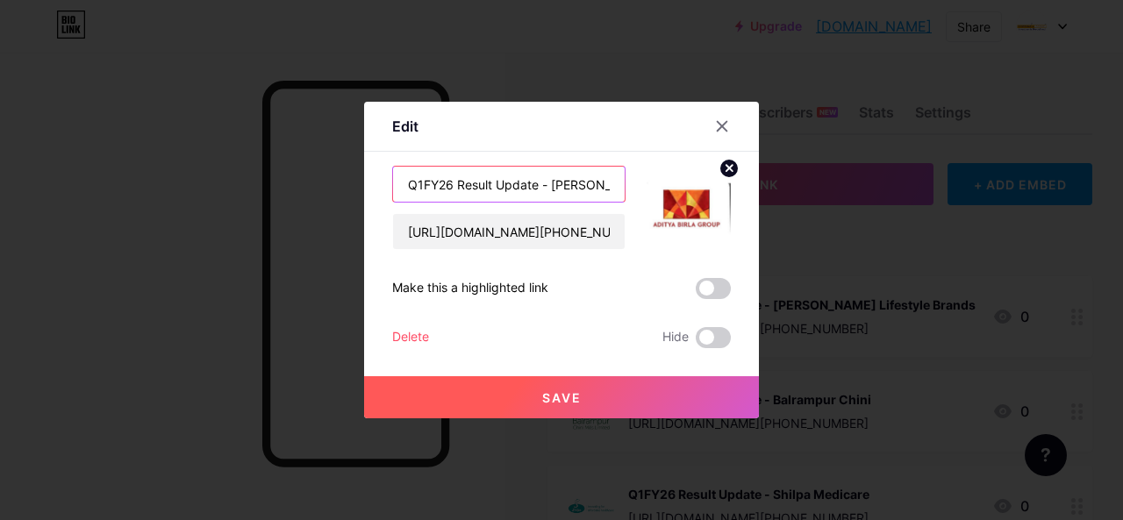 The height and width of the screenshot is (520, 1123). I want to click on input: Title, so click(509, 184).